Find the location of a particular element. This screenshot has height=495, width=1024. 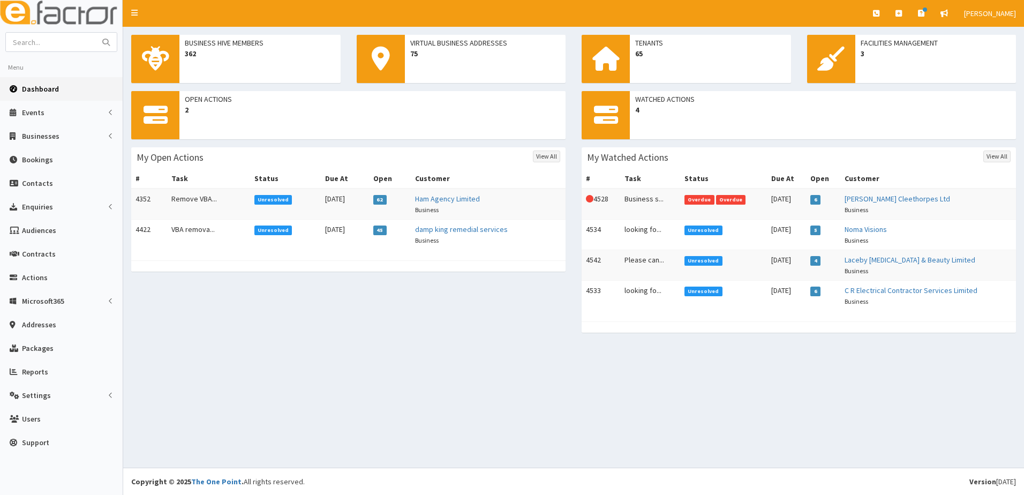

a: The One Point is located at coordinates (216, 481).